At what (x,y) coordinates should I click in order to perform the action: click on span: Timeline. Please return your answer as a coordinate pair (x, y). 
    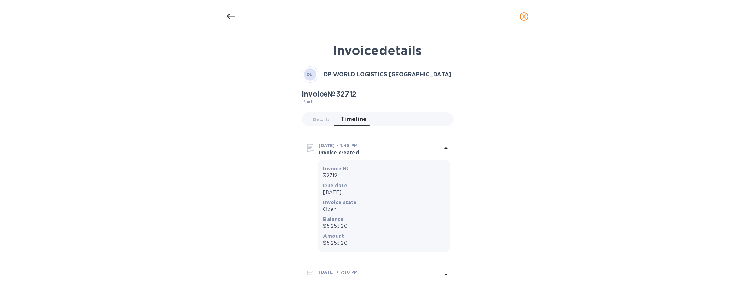
    Looking at the image, I should click on (354, 119).